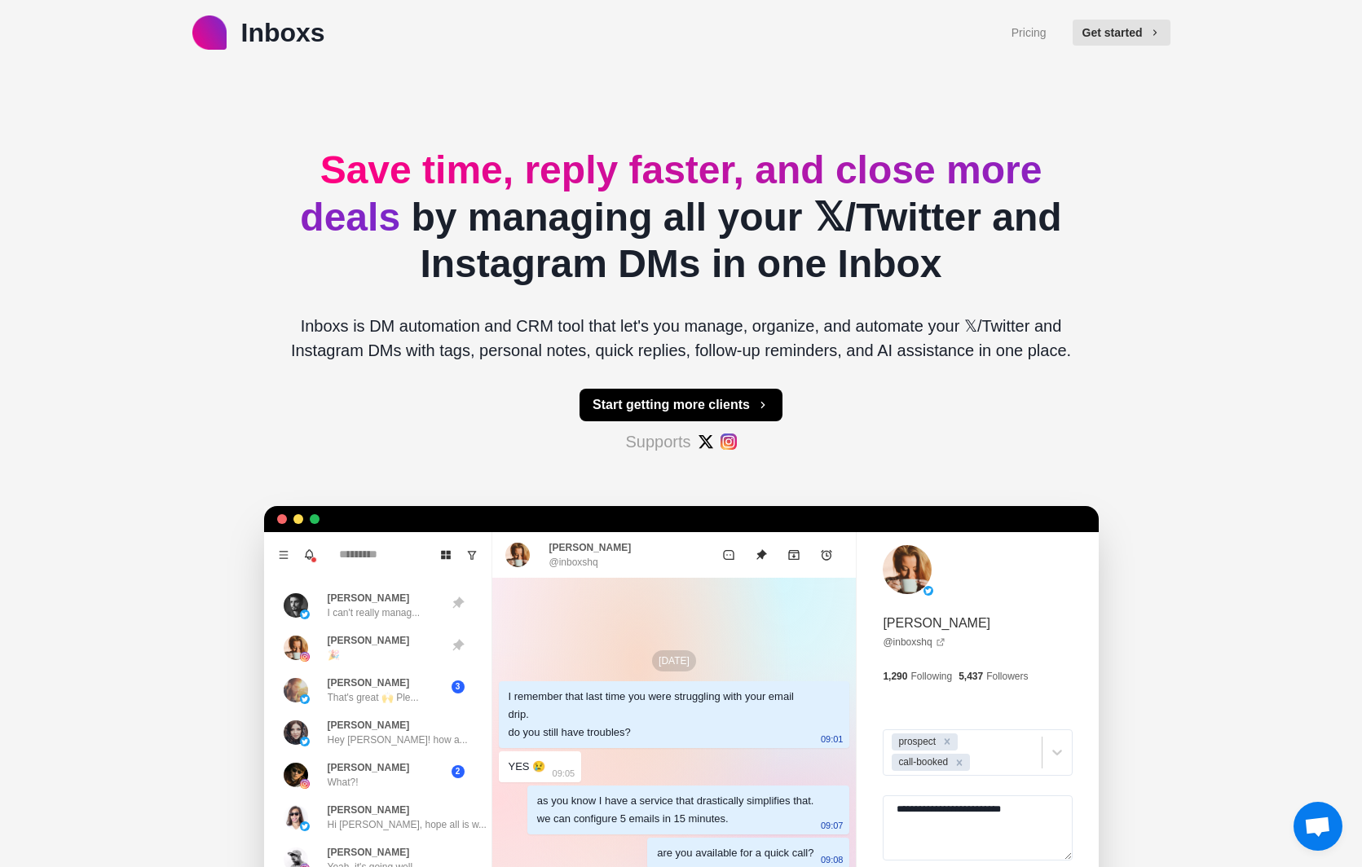  I want to click on span: 2, so click(458, 772).